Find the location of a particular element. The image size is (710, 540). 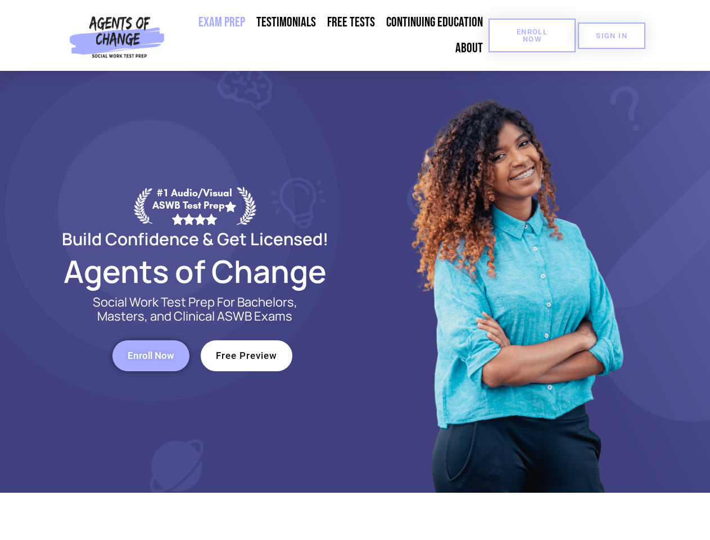

img: Website Image 1 (1) is located at coordinates (515, 282).